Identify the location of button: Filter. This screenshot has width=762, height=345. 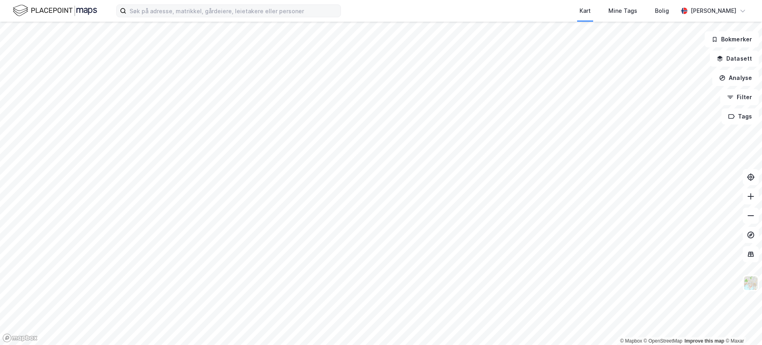
(740, 97).